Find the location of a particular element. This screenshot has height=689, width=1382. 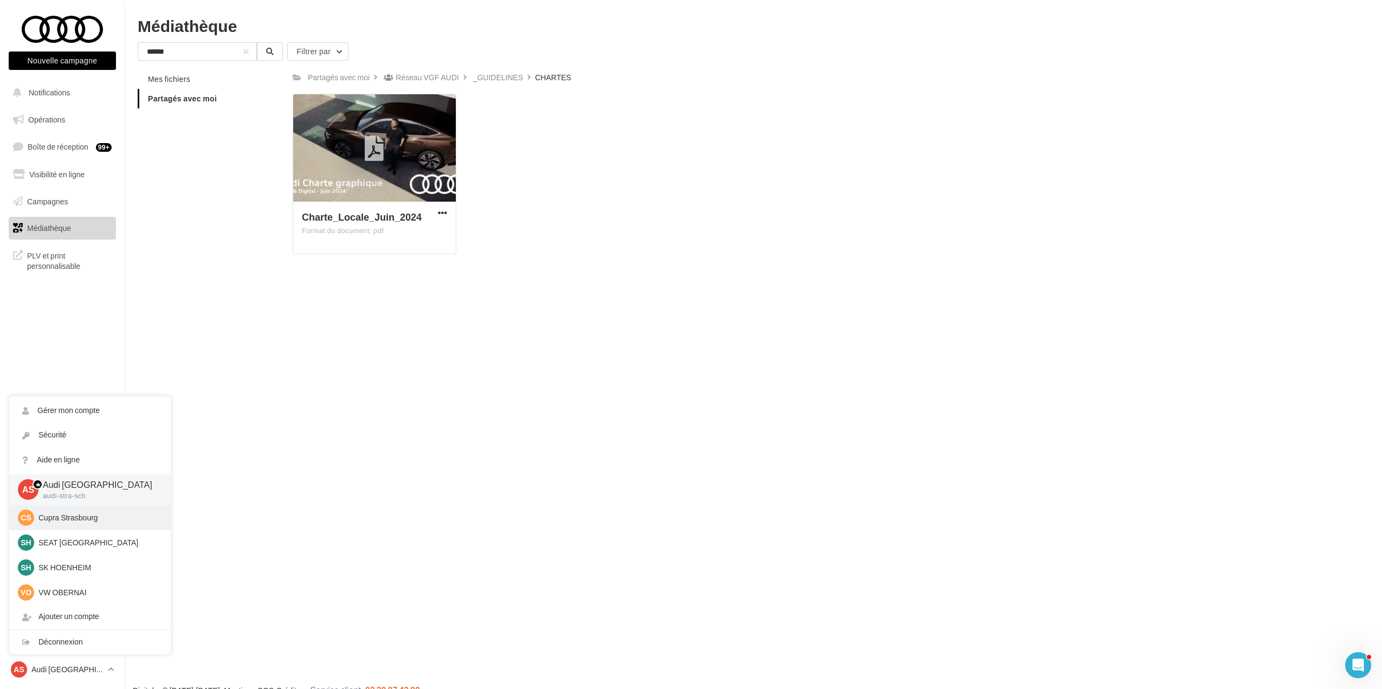

p: Cupra Strasbourg is located at coordinates (98, 518).